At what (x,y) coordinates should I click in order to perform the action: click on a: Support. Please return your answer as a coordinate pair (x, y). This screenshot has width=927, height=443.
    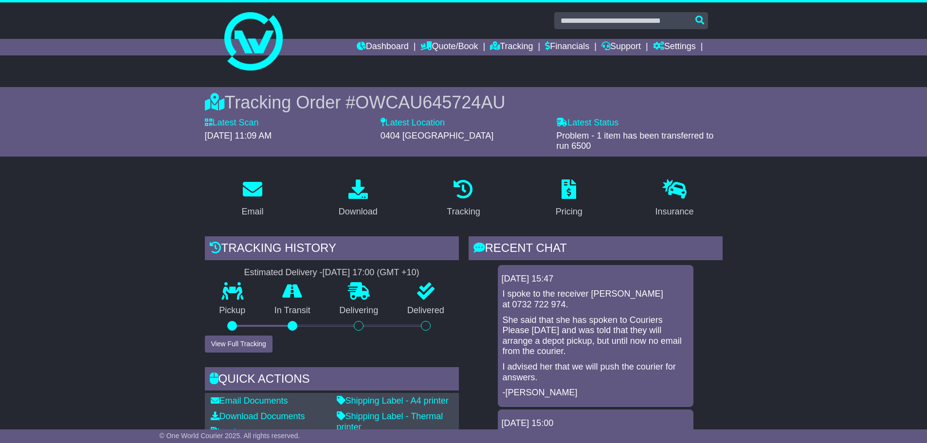
    Looking at the image, I should click on (621, 47).